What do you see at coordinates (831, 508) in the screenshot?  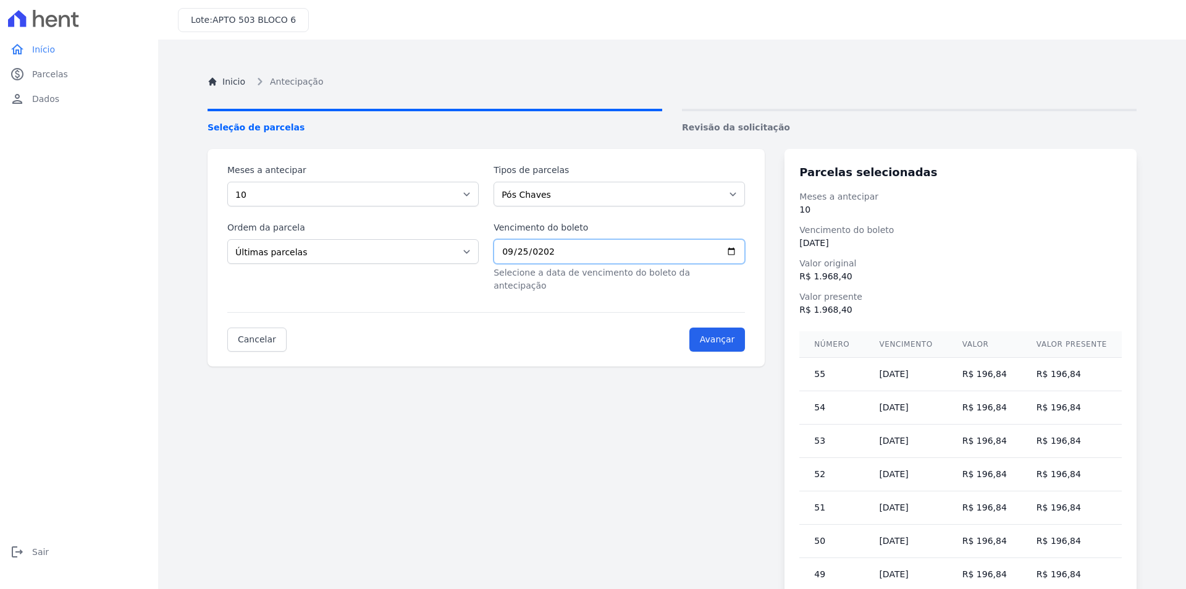 I see `td: 51` at bounding box center [831, 508].